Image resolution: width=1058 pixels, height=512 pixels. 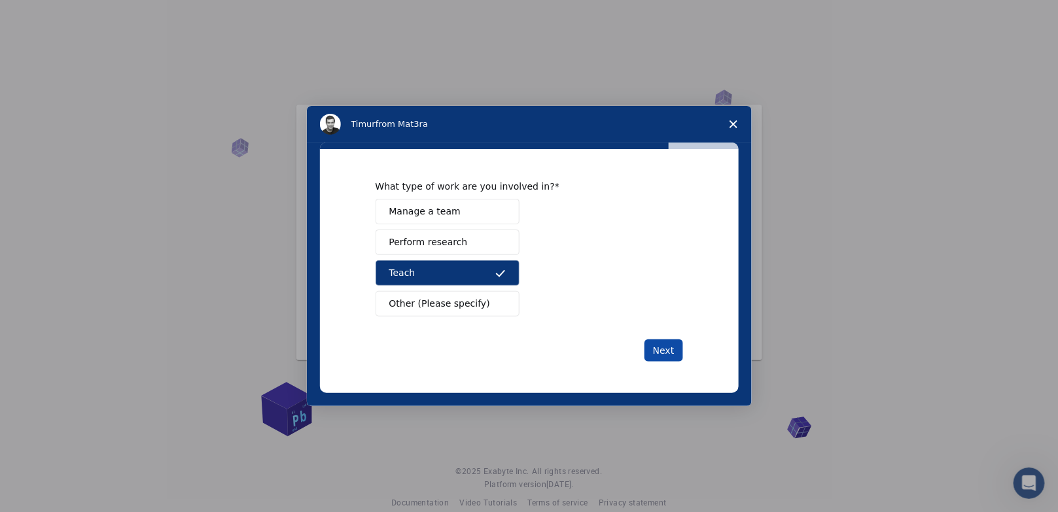 I want to click on button: Teach, so click(x=448, y=273).